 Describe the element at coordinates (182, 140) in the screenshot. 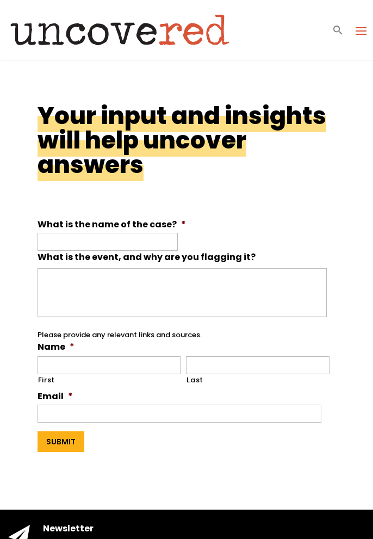

I see `h1: Your input and insights will help uncover answers` at that location.